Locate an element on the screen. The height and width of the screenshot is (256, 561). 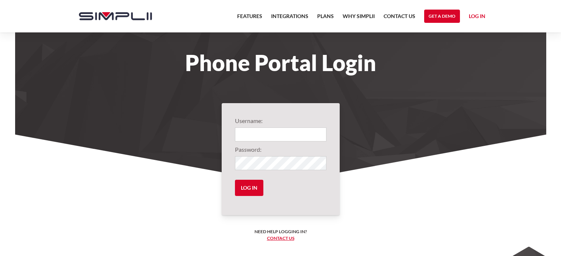
a: Get a Demo is located at coordinates (442, 16).